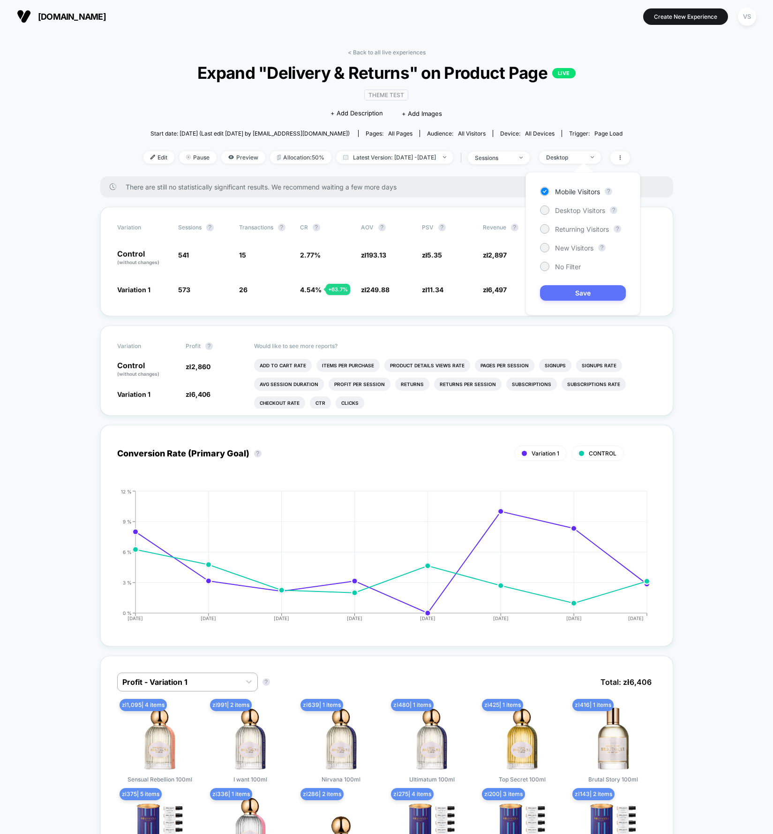 The width and height of the screenshot is (773, 834). Describe the element at coordinates (376, 255) in the screenshot. I see `span: 193.13` at that location.